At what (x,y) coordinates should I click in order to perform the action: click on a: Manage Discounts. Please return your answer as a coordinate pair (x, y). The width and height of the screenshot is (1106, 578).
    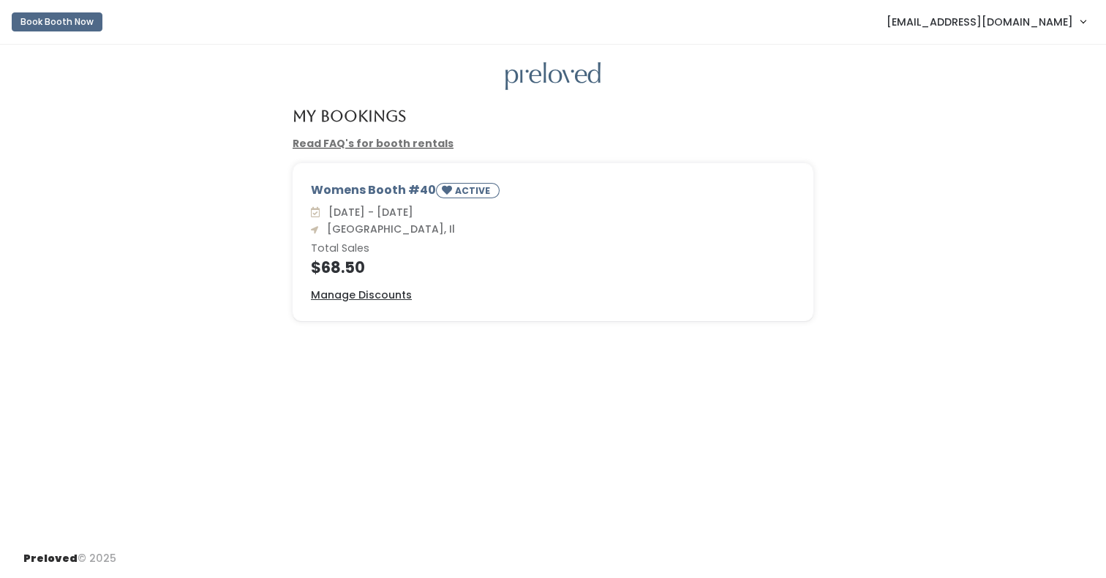
    Looking at the image, I should click on (361, 295).